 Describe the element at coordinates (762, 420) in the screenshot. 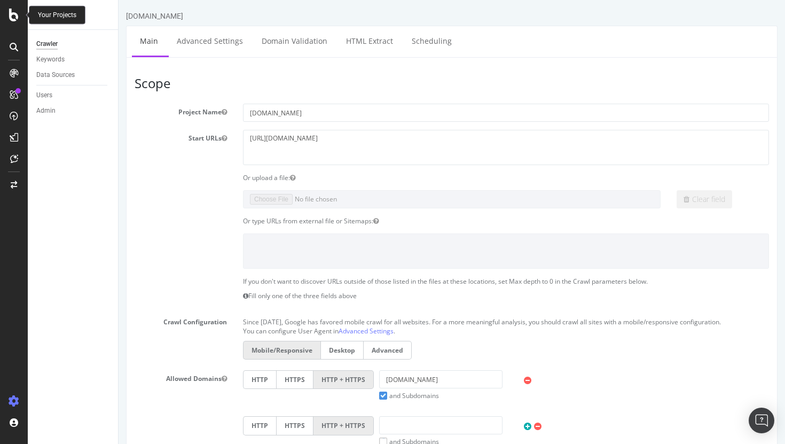

I see `div: Open Intercom Messenger` at that location.